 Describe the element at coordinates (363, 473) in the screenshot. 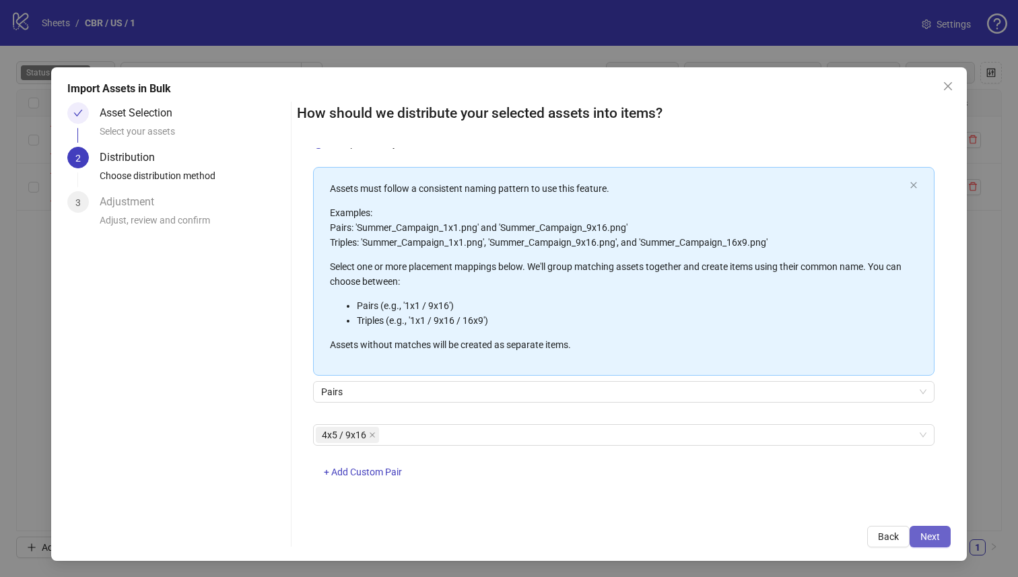

I see `button: + Add Custom Pair` at that location.